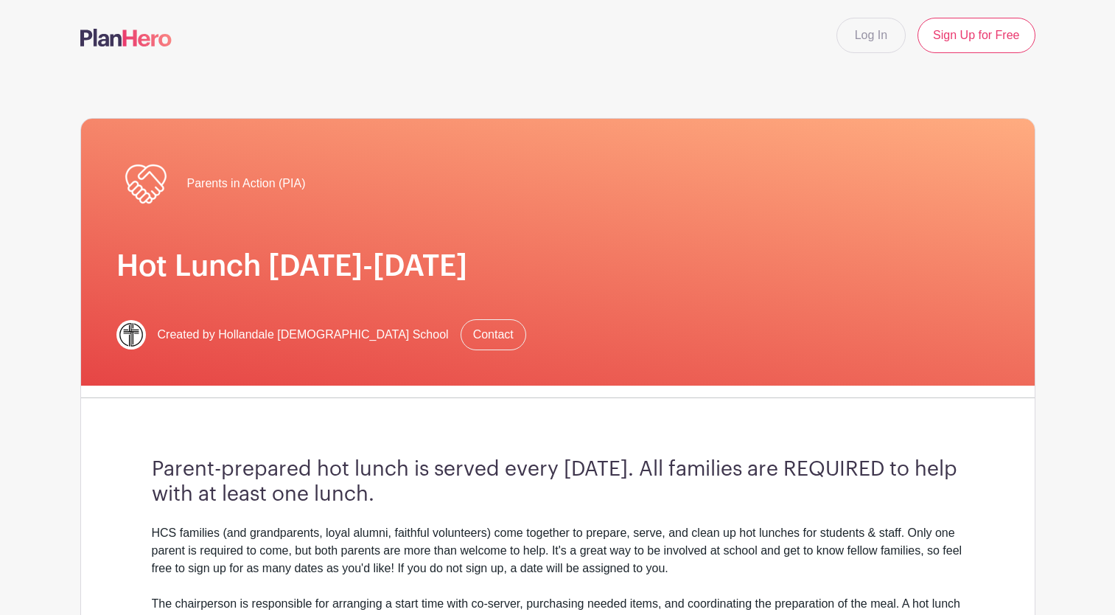  Describe the element at coordinates (146, 184) in the screenshot. I see `img: Harmony%20Helpers%20Logo.png` at that location.